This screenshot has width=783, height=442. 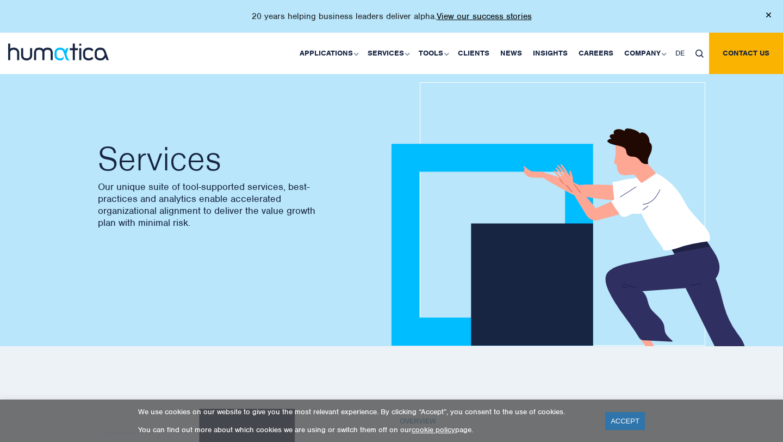 What do you see at coordinates (579, 214) in the screenshot?
I see `img: about_banner1` at bounding box center [579, 214].